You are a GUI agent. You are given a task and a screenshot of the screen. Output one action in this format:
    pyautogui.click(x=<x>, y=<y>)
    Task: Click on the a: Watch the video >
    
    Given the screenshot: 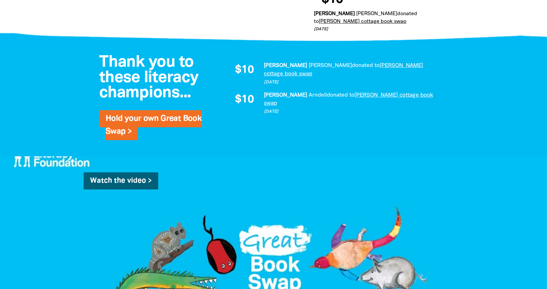 What is the action you would take?
    pyautogui.click(x=121, y=181)
    